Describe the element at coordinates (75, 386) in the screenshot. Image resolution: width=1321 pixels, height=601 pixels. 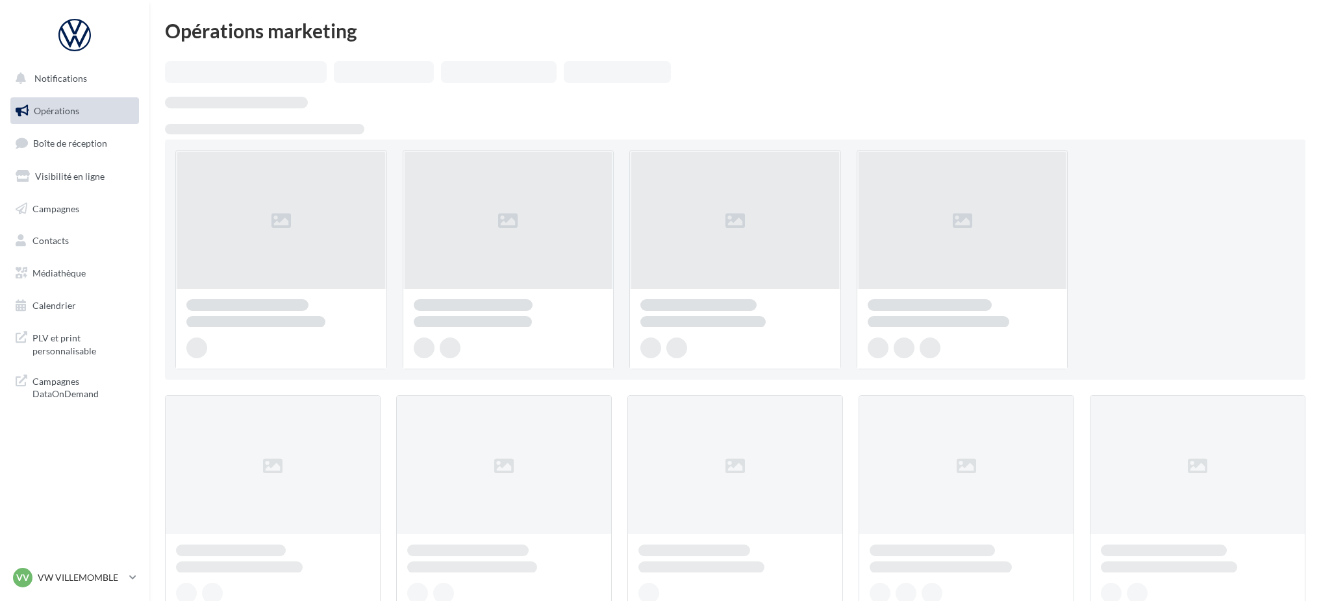
I see `a: Campagnes DataOnDemand` at that location.